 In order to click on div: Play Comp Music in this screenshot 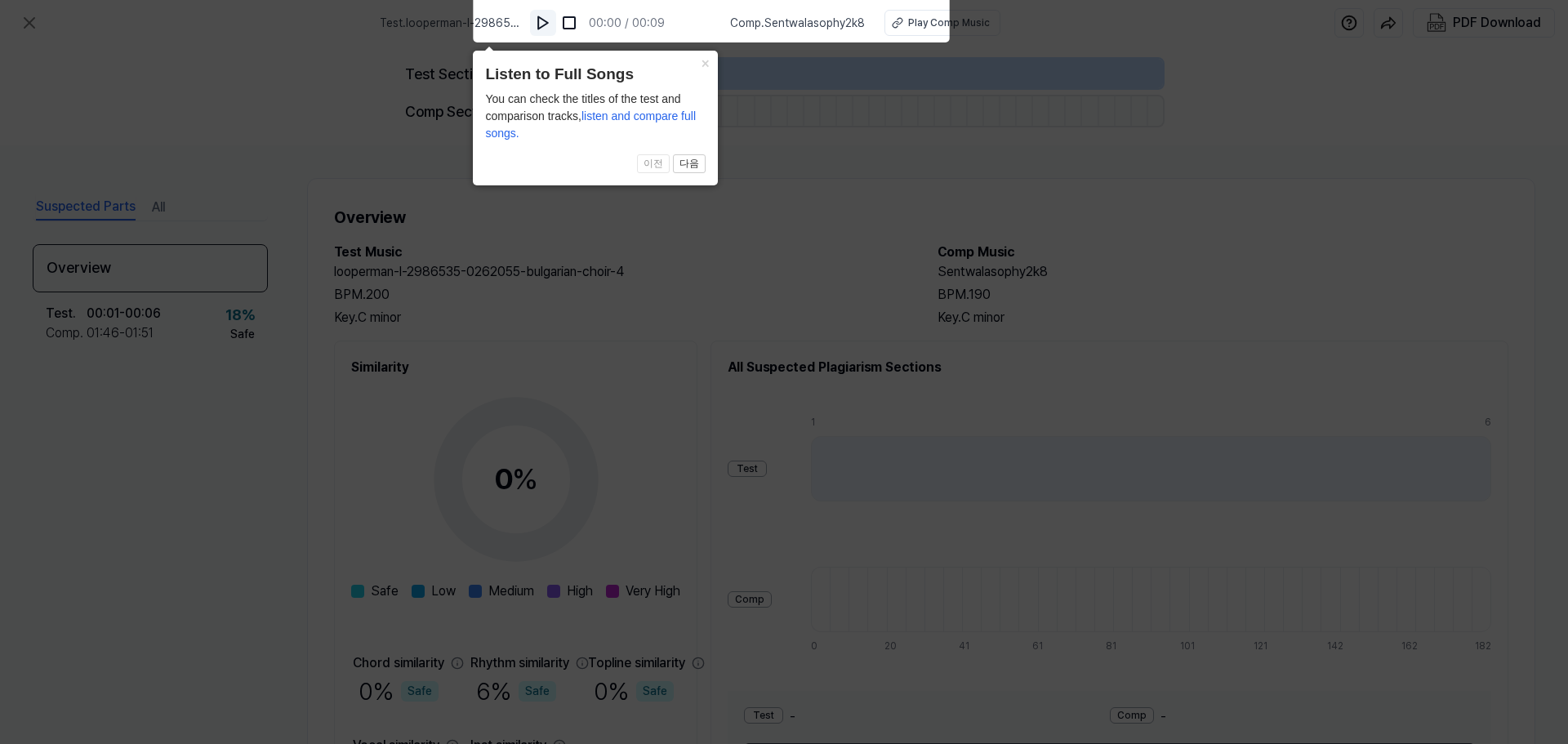, I will do `click(949, 23)`.